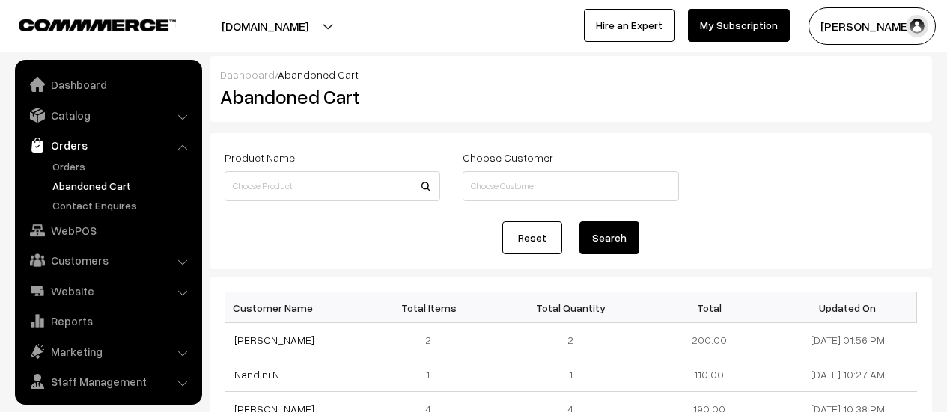 Image resolution: width=947 pixels, height=412 pixels. Describe the element at coordinates (709, 375) in the screenshot. I see `td: 110.00` at that location.